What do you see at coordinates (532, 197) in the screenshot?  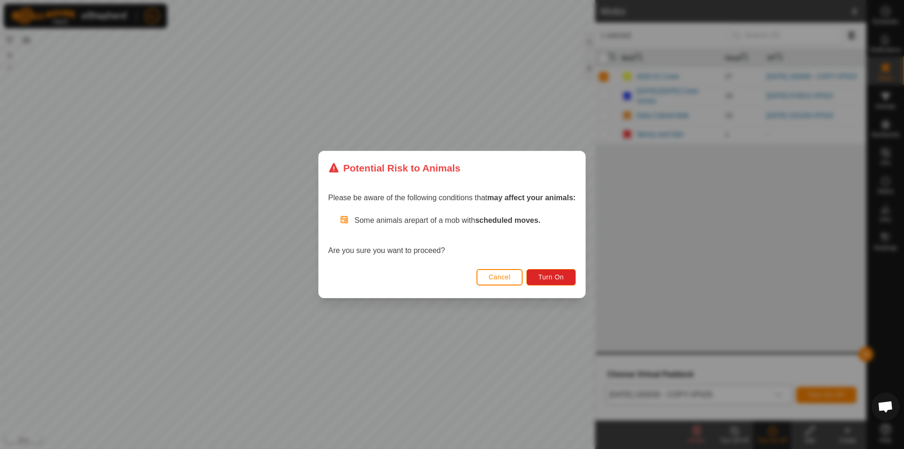 I see `strong: may affect your animals:` at bounding box center [532, 197].